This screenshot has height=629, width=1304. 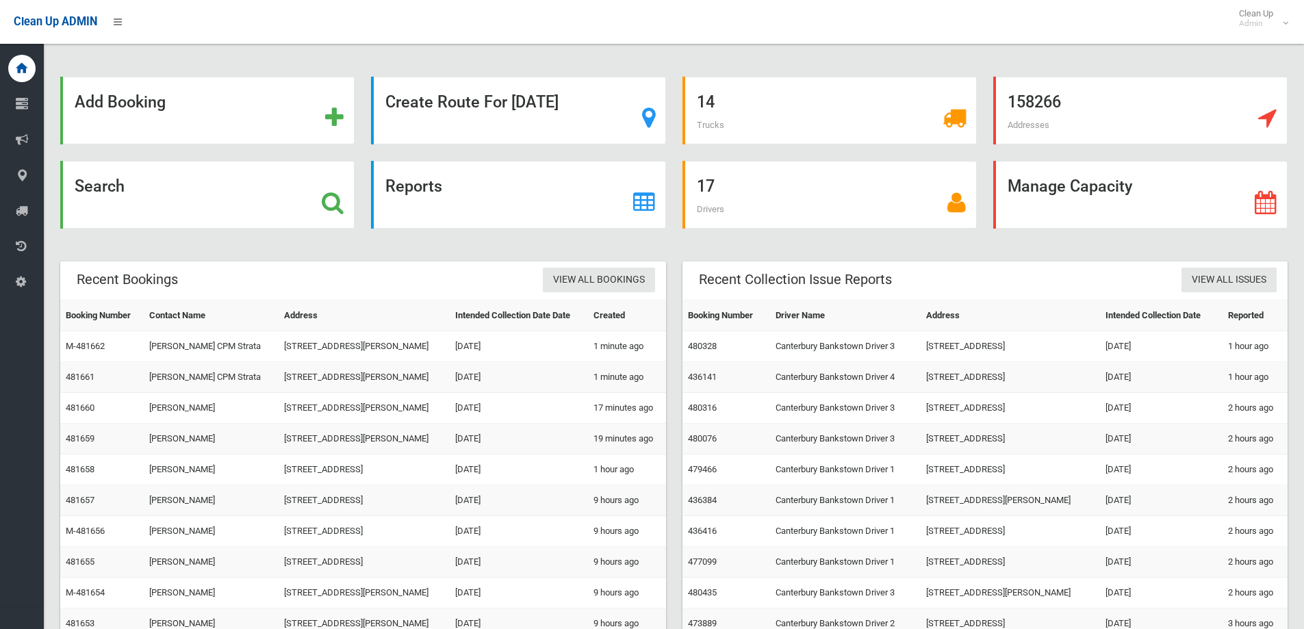 I want to click on td: 19 minutes ago, so click(x=626, y=439).